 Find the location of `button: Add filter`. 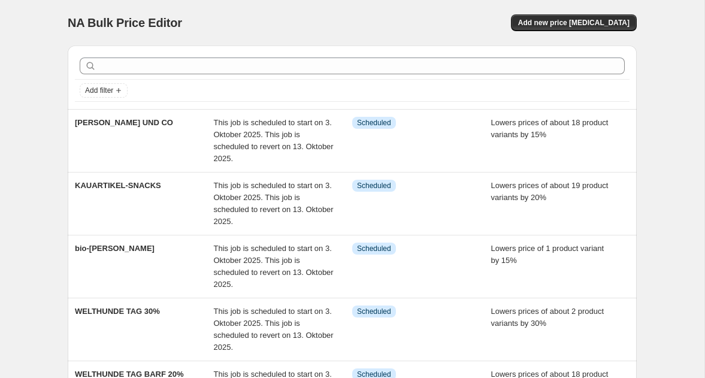

button: Add filter is located at coordinates (104, 90).